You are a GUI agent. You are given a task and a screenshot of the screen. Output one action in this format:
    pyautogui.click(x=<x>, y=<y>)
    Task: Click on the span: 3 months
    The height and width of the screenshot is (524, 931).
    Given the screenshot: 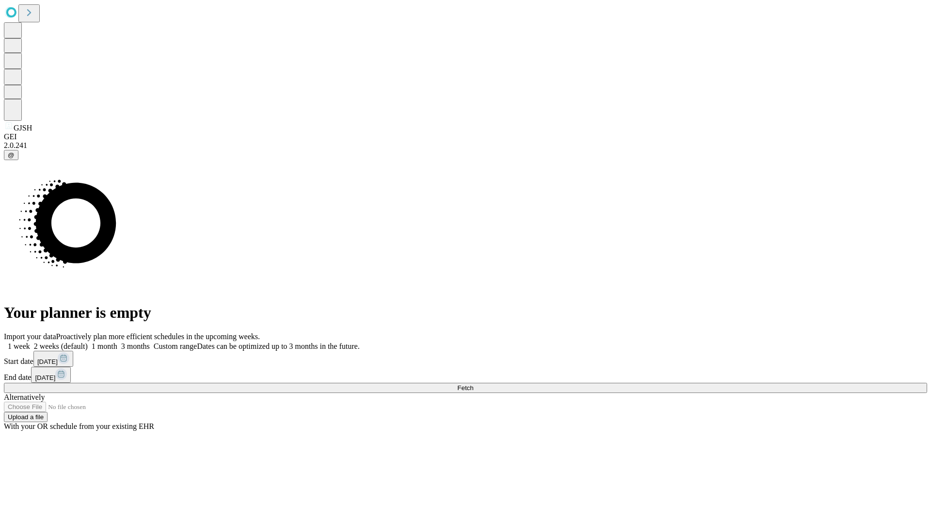 What is the action you would take?
    pyautogui.click(x=135, y=346)
    